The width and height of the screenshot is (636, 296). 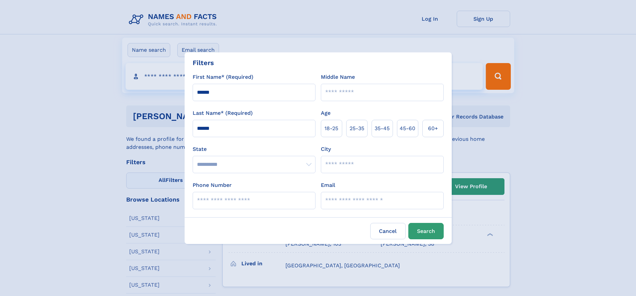 What do you see at coordinates (254, 149) in the screenshot?
I see `label: State` at bounding box center [254, 149].